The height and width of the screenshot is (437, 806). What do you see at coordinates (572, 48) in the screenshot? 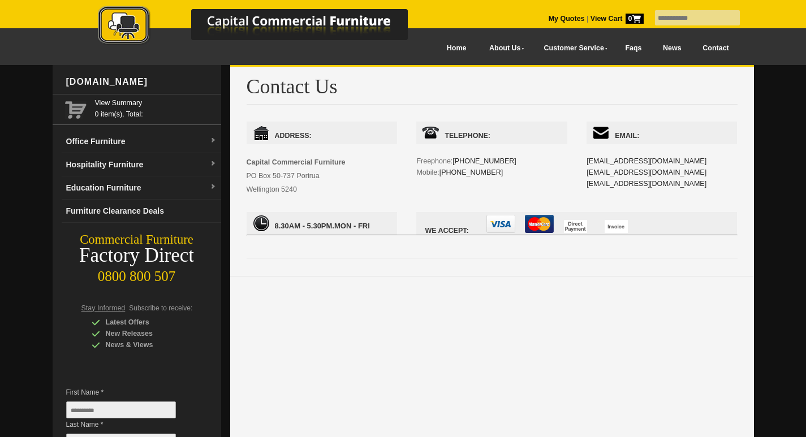
I see `a: Customer Service` at bounding box center [572, 48].